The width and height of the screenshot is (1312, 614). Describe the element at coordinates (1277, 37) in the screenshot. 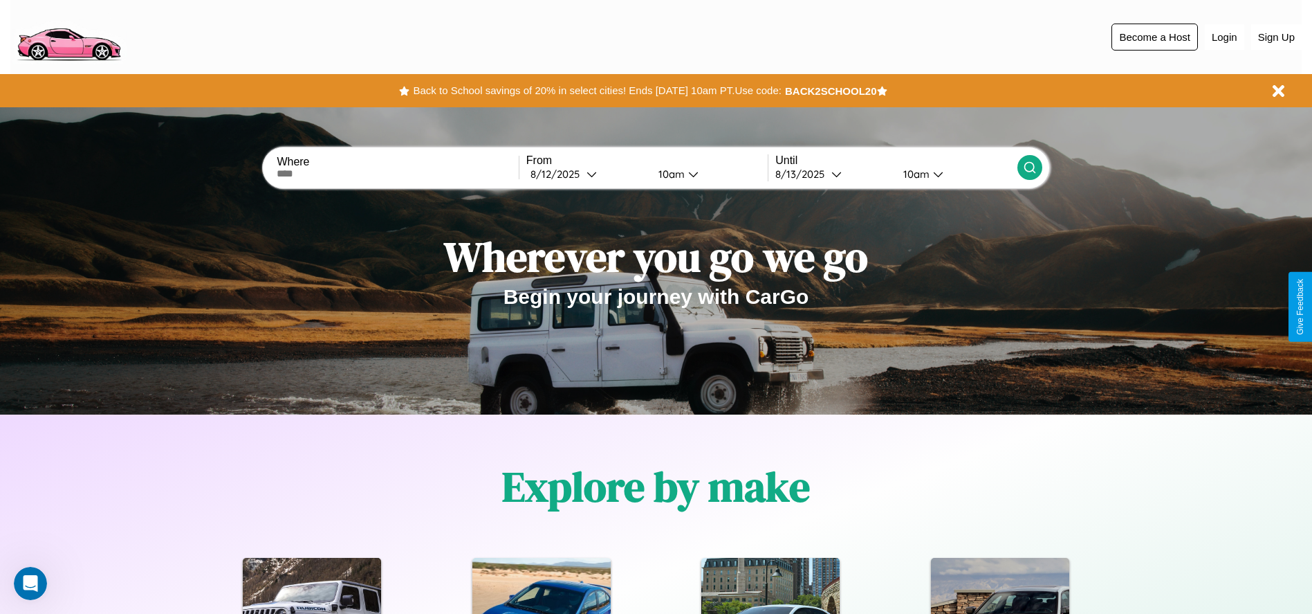

I see `button: Sign Up` at that location.